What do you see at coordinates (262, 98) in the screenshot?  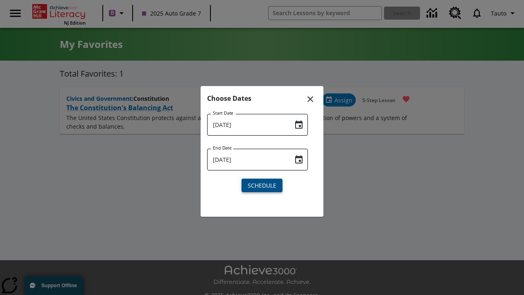 I see `h6: Choose Dates` at bounding box center [262, 98].